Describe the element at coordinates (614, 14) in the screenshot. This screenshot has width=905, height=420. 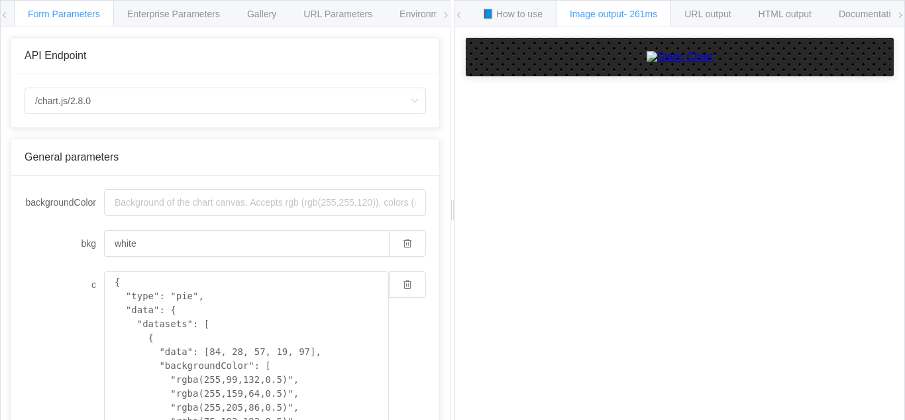
I see `span: Image output` at that location.